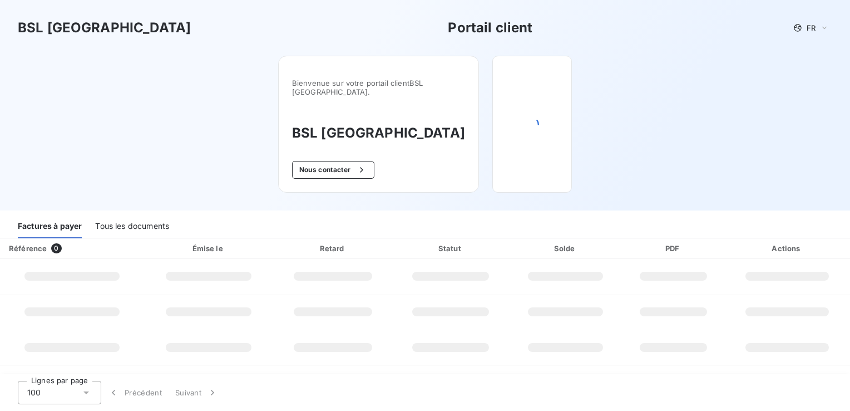 This screenshot has width=850, height=411. Describe the element at coordinates (34, 392) in the screenshot. I see `span: 100` at that location.